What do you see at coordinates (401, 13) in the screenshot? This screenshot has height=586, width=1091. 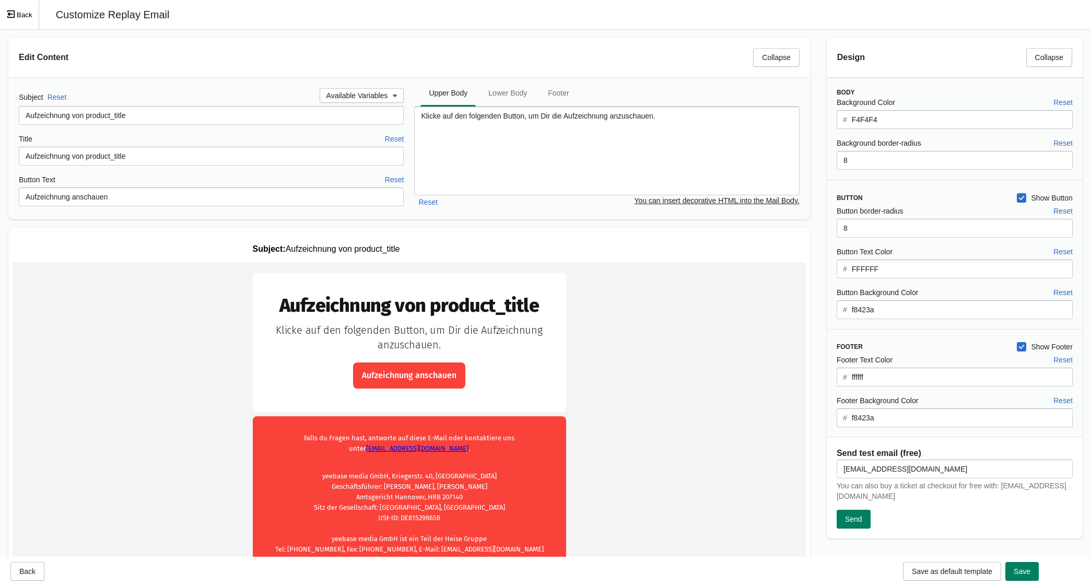 I see `p: Aufzeichnung von product_title` at bounding box center [401, 13].